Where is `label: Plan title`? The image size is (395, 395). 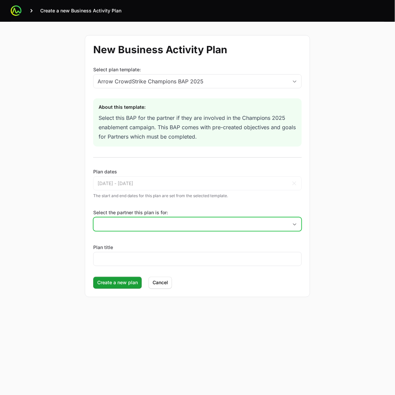 label: Plan title is located at coordinates (103, 248).